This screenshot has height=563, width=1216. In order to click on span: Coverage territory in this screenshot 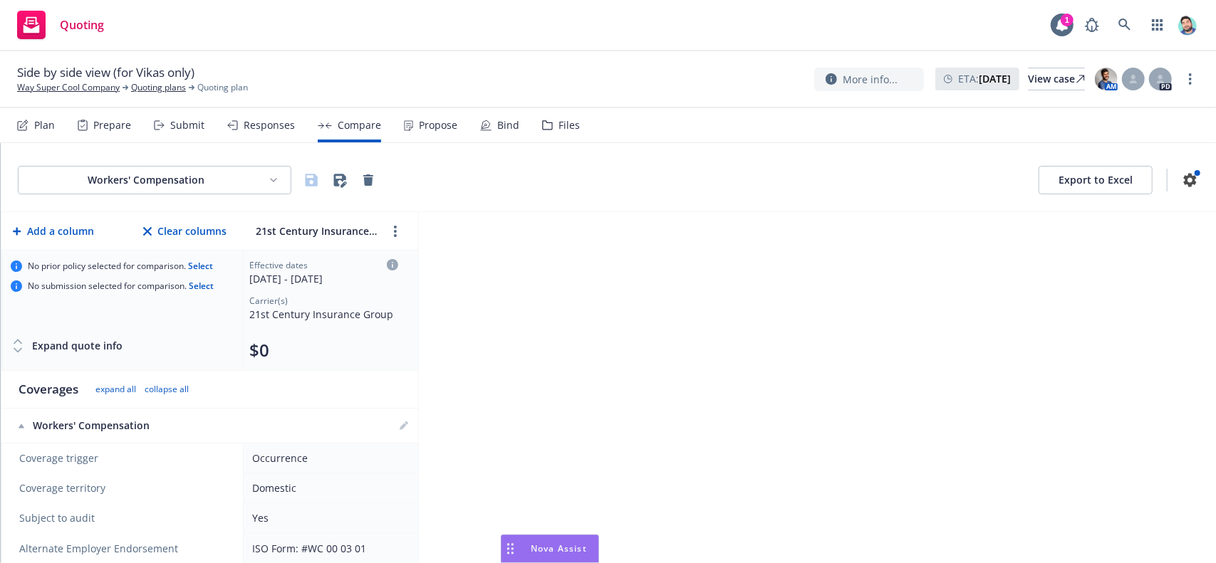, I will do `click(124, 489)`.